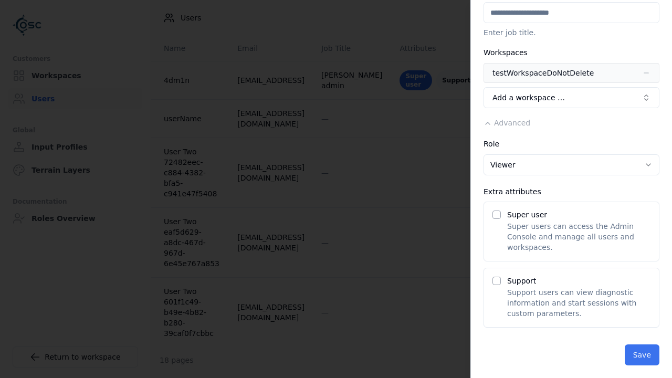 Image resolution: width=672 pixels, height=378 pixels. What do you see at coordinates (506, 53) in the screenshot?
I see `label: Workspaces` at bounding box center [506, 53].